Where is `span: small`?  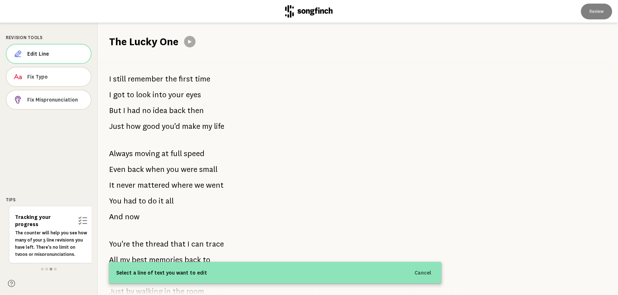 span: small is located at coordinates (208, 169).